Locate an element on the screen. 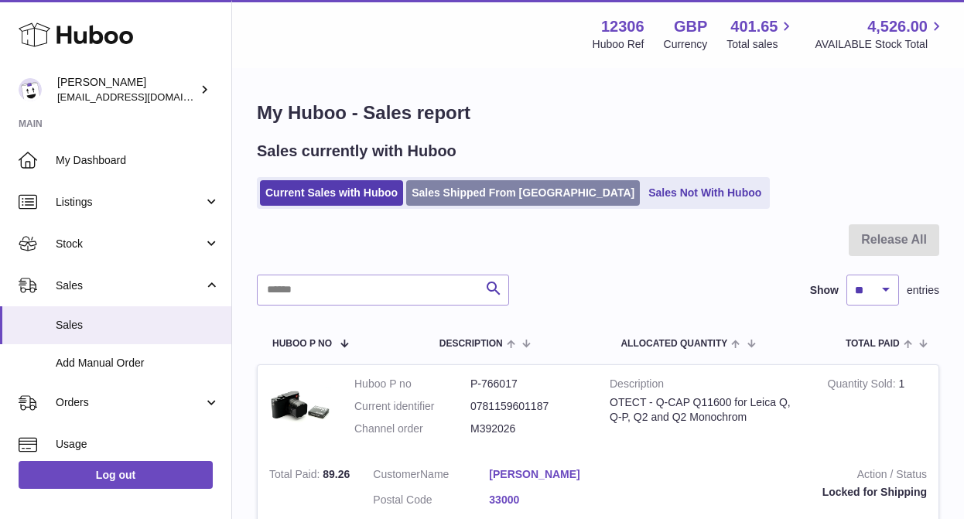 The height and width of the screenshot is (519, 964). a: Log out is located at coordinates (115, 475).